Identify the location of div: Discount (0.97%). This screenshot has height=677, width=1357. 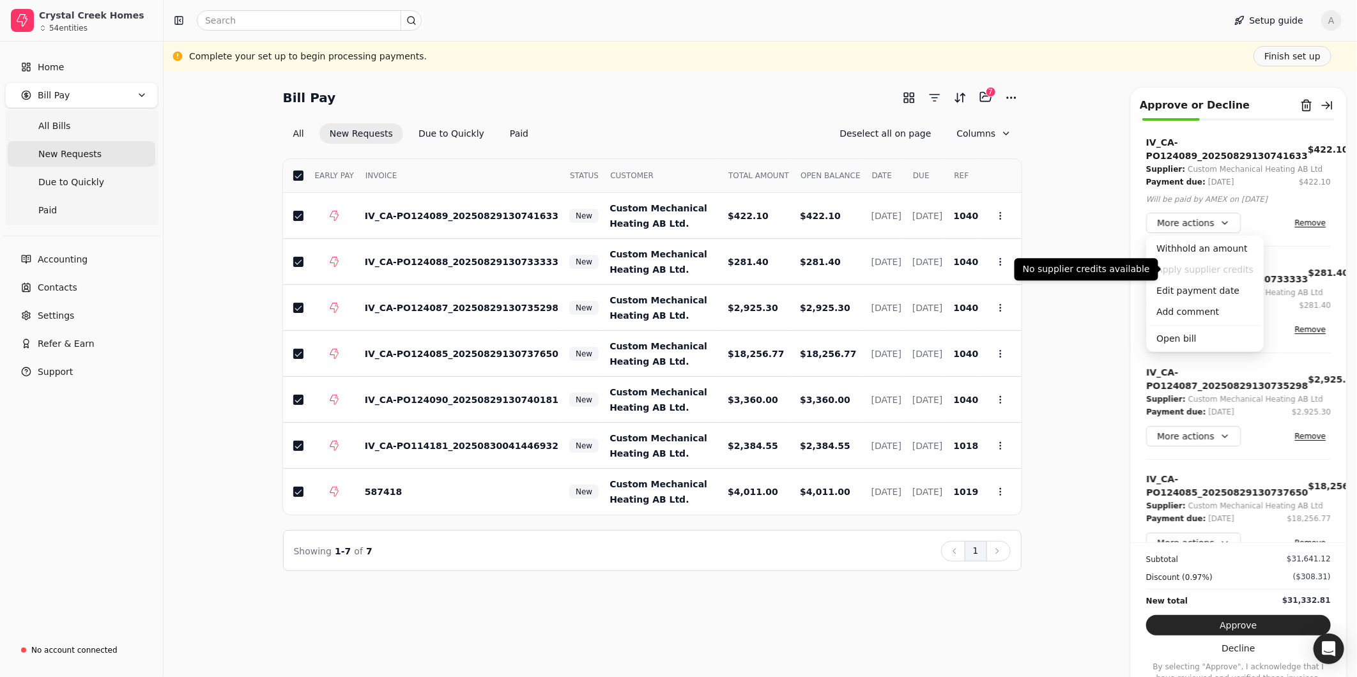
(1179, 578).